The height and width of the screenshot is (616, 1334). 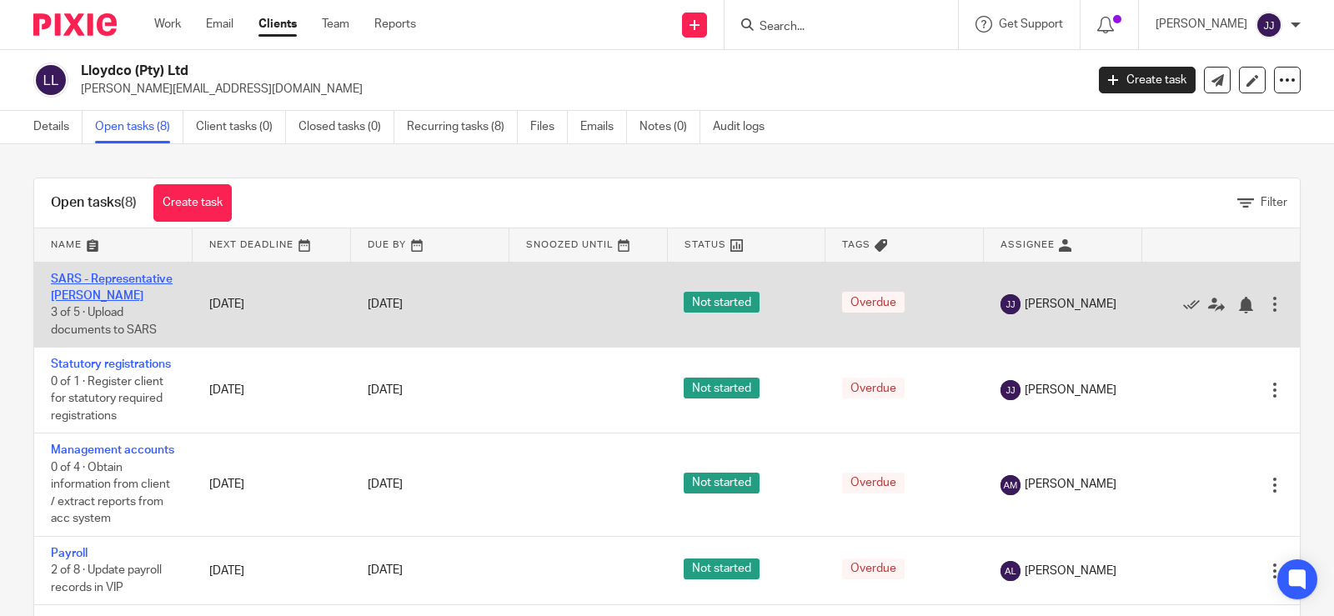 I want to click on span: 0 of 1 · Register client for statutory required registrations, so click(x=107, y=398).